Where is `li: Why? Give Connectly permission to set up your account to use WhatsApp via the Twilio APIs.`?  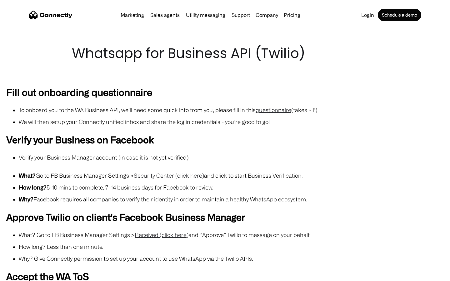 li: Why? Give Connectly permission to set up your account to use WhatsApp via the Twilio APIs. is located at coordinates (231, 259).